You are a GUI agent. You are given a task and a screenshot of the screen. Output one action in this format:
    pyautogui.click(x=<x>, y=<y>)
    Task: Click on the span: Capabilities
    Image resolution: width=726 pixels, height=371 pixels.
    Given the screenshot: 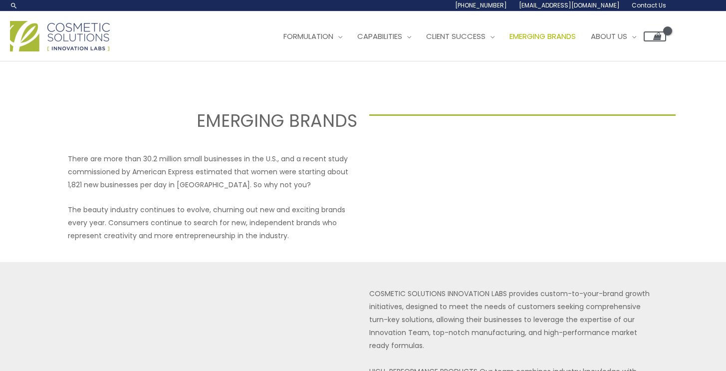 What is the action you would take?
    pyautogui.click(x=380, y=36)
    